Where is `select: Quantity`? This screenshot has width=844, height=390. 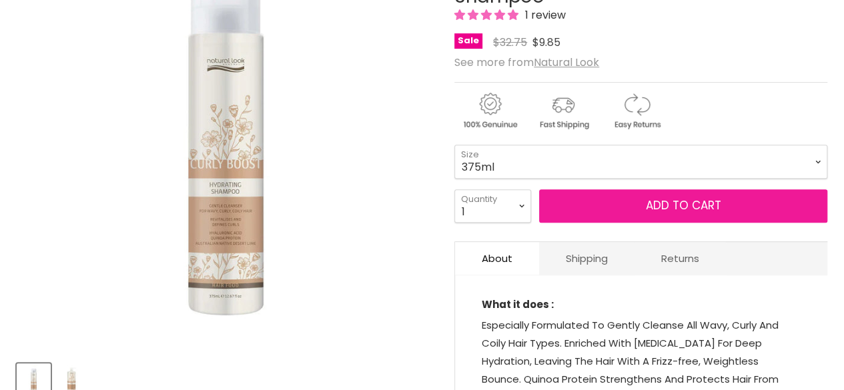
select: Quantity is located at coordinates (492, 206).